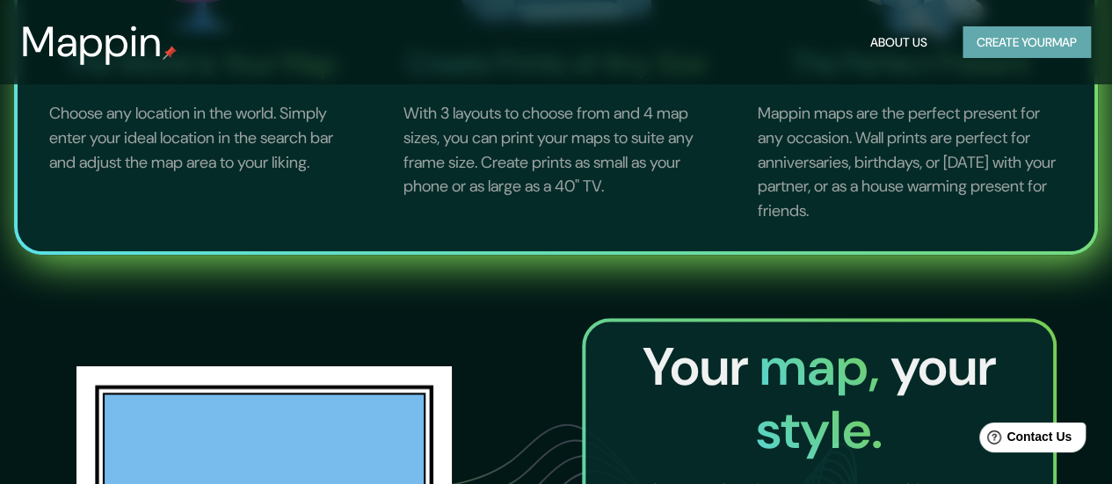  Describe the element at coordinates (91, 42) in the screenshot. I see `h3: Mappin` at that location.